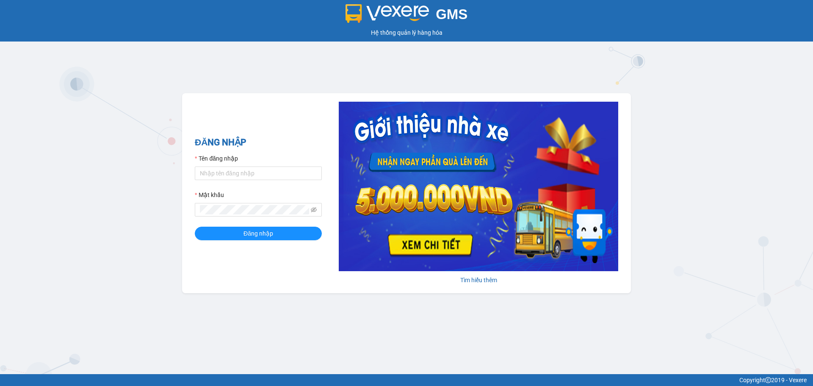 Image resolution: width=813 pixels, height=386 pixels. What do you see at coordinates (258, 173) in the screenshot?
I see `input: Tên đăng nhập` at bounding box center [258, 173].